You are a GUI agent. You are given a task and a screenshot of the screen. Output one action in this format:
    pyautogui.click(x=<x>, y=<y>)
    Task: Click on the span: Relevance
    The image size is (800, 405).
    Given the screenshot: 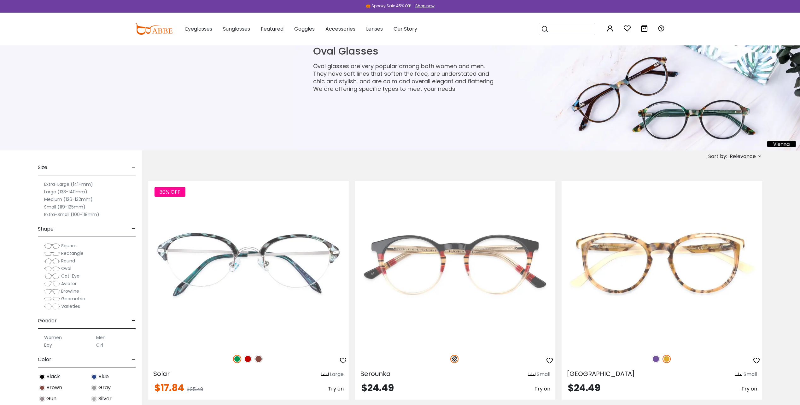 What is the action you would take?
    pyautogui.click(x=742, y=156)
    